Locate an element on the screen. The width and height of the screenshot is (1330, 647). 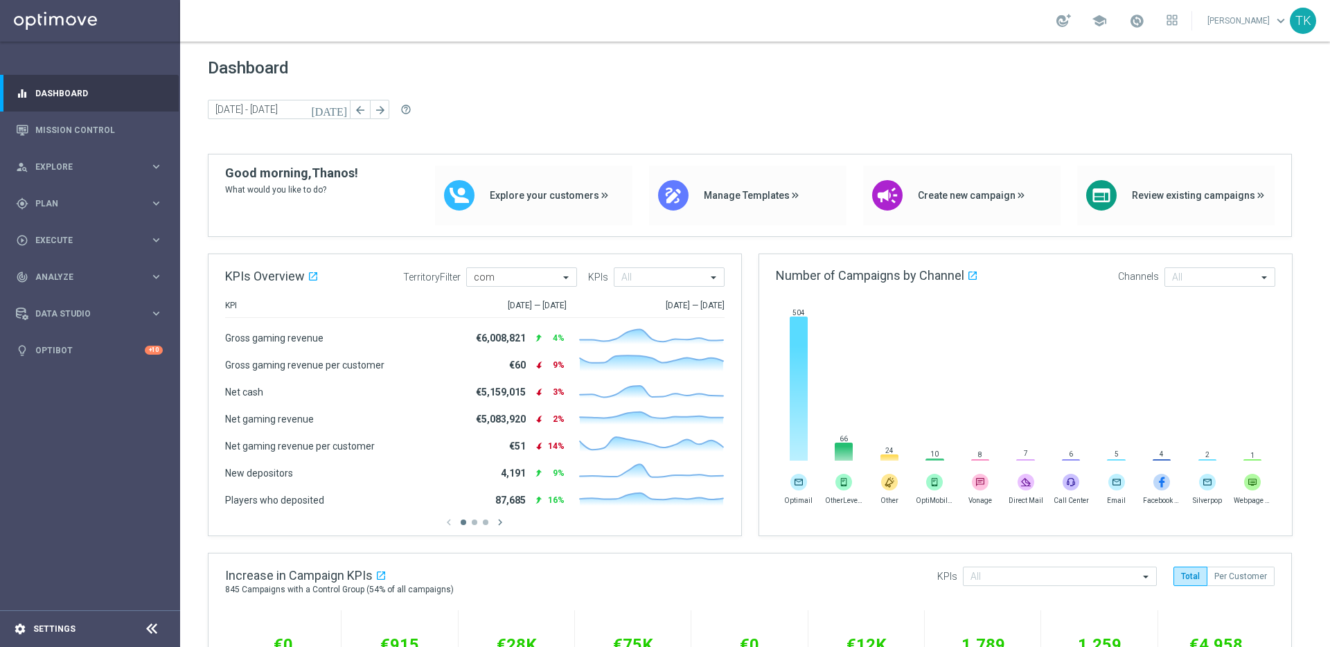
span: Execute is located at coordinates (92, 240).